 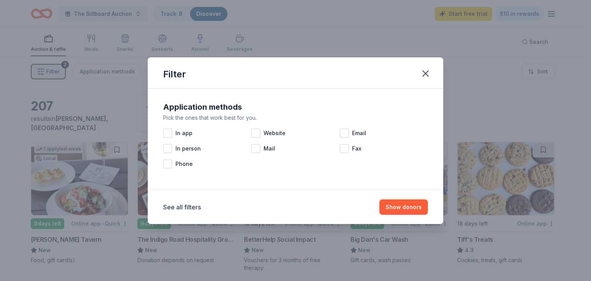 I want to click on div: Pick the ones that work best for you., so click(x=296, y=118).